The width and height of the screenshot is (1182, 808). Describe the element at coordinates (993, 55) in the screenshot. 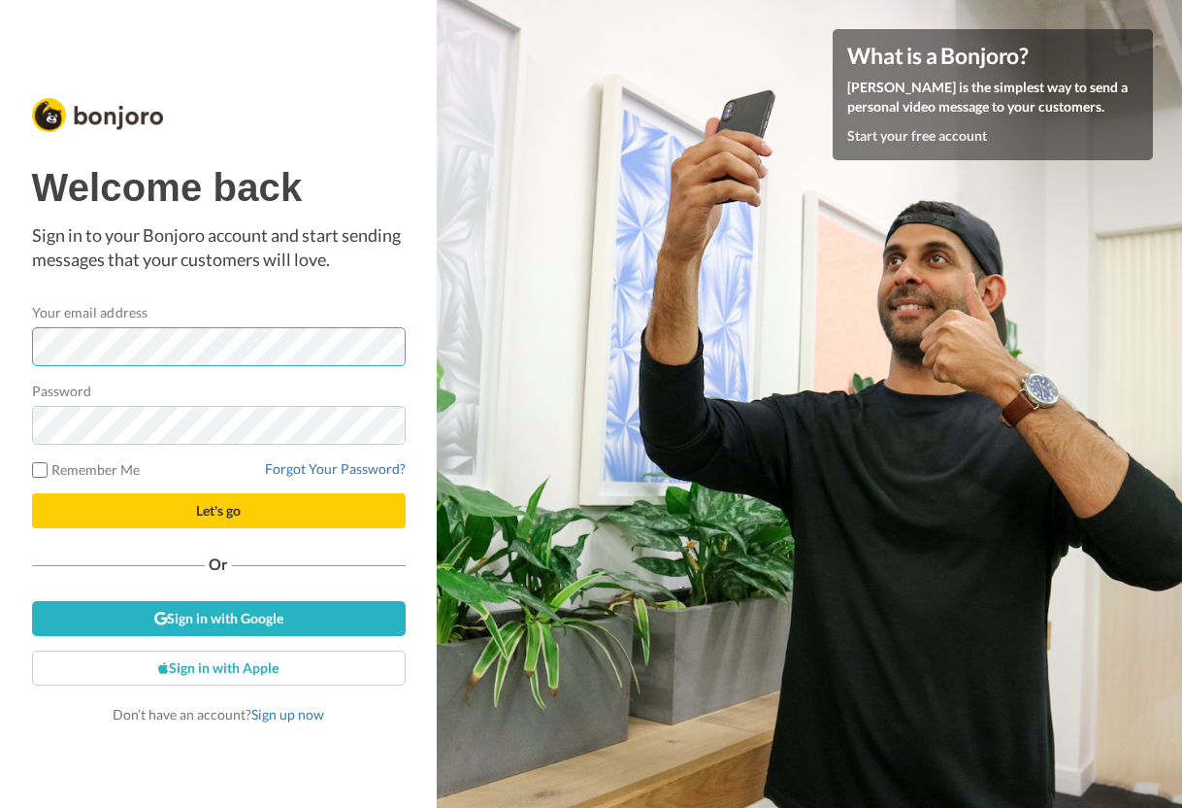

I see `h4: What is a Bonjoro?` at that location.